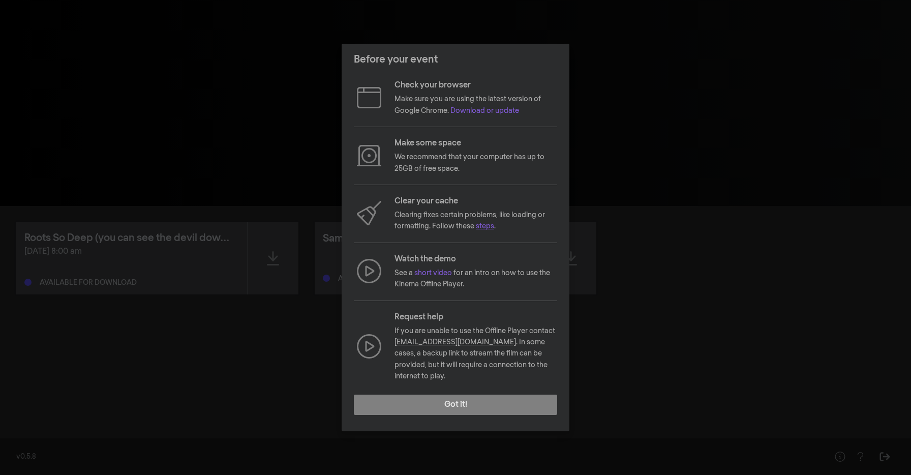 Image resolution: width=911 pixels, height=475 pixels. What do you see at coordinates (476, 201) in the screenshot?
I see `p: Clear your cache` at bounding box center [476, 201].